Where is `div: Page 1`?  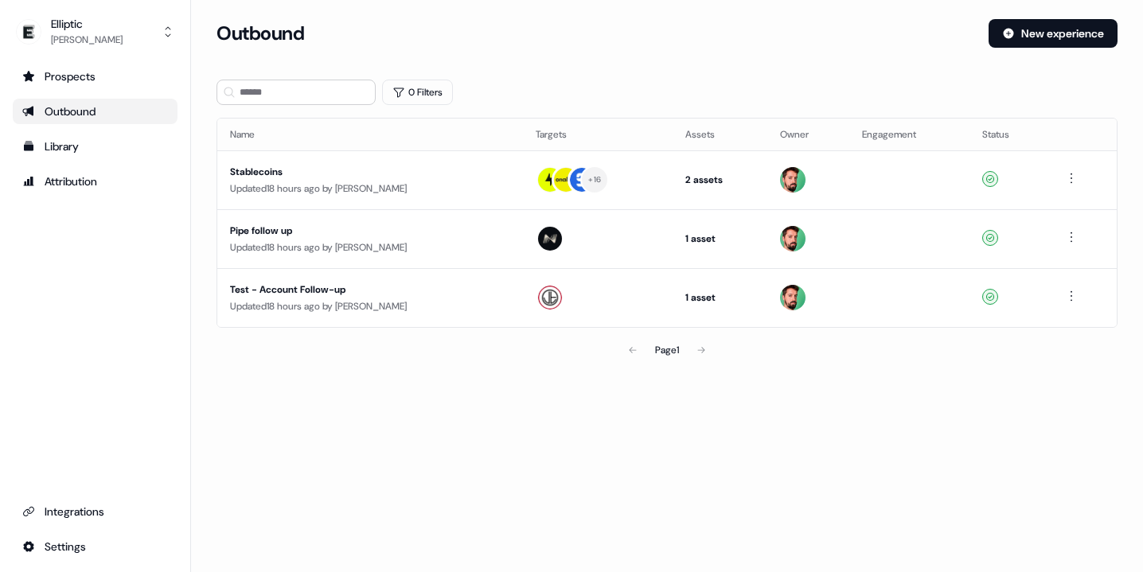 div: Page 1 is located at coordinates (667, 350).